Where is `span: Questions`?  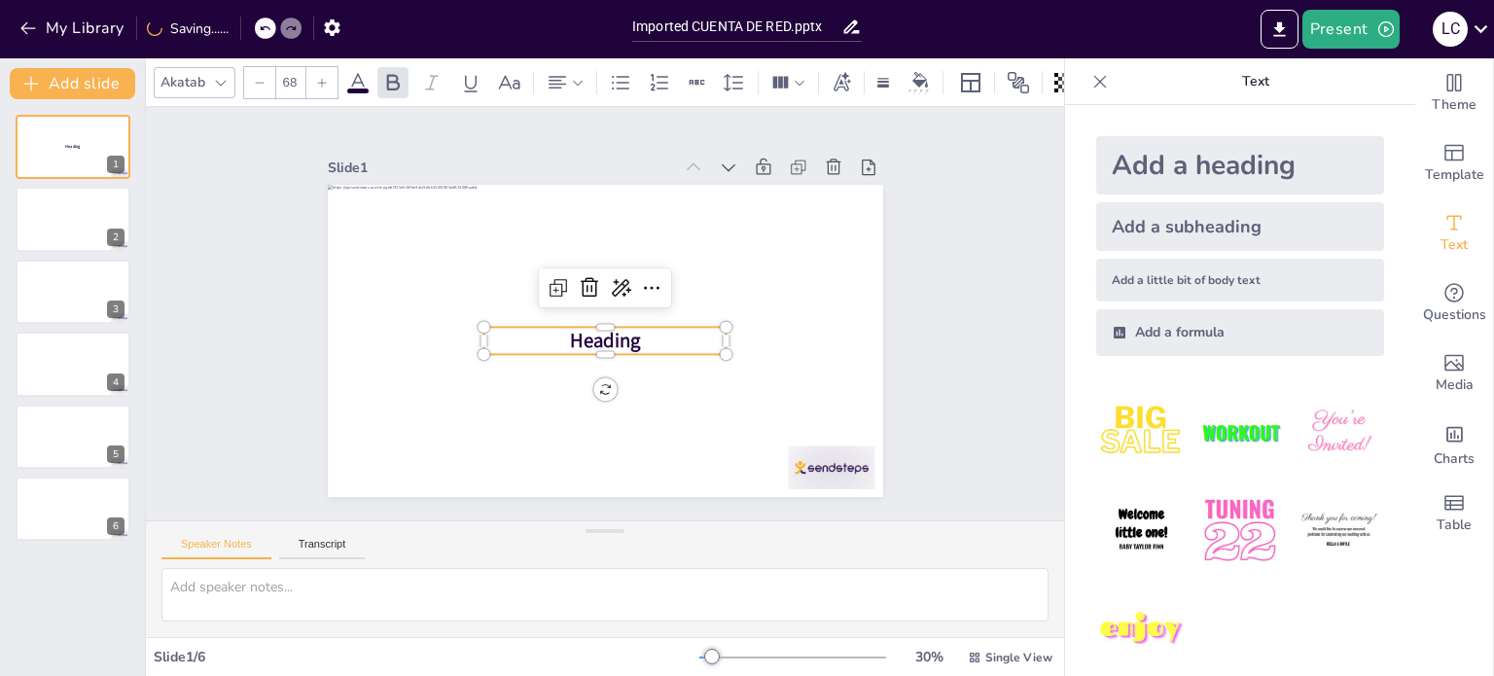 span: Questions is located at coordinates (1454, 315).